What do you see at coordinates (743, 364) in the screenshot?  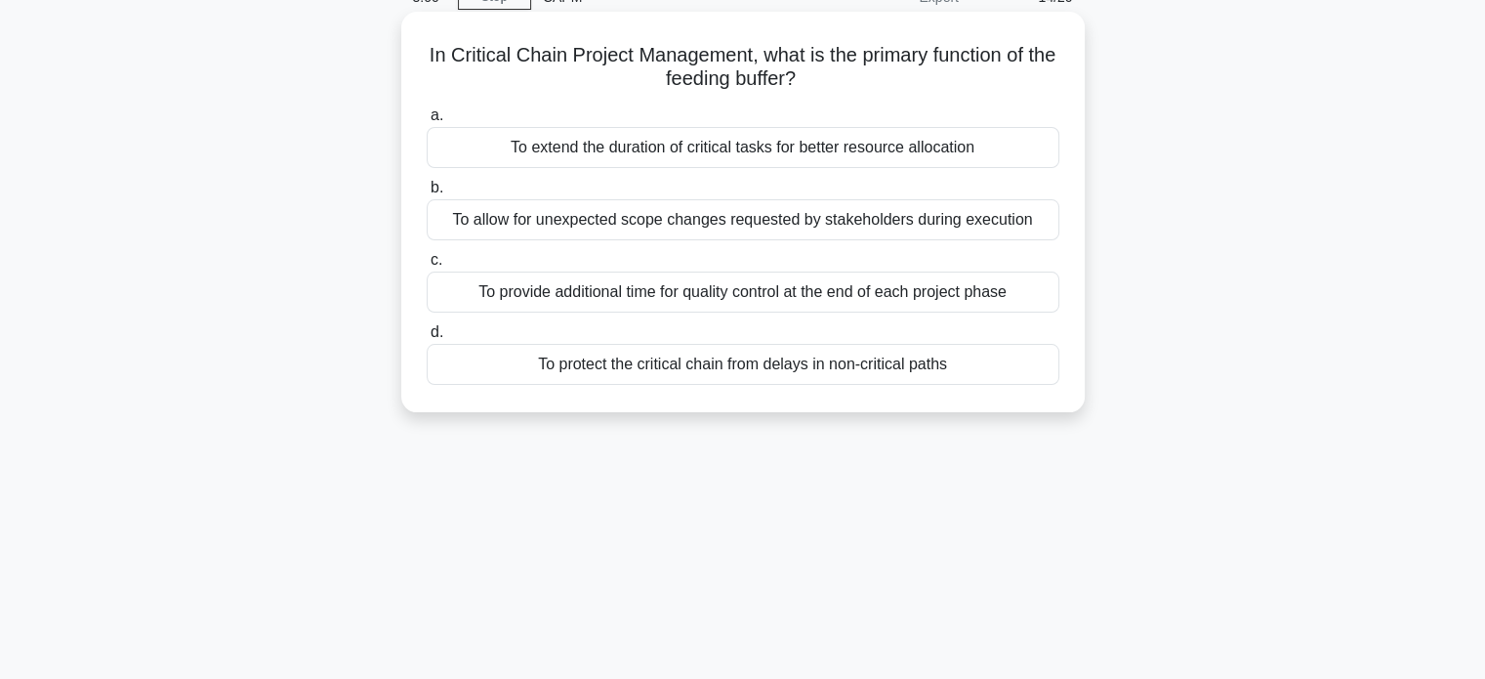 I see `div: To protect the critical chain from delays in non-critical paths` at bounding box center [743, 364].